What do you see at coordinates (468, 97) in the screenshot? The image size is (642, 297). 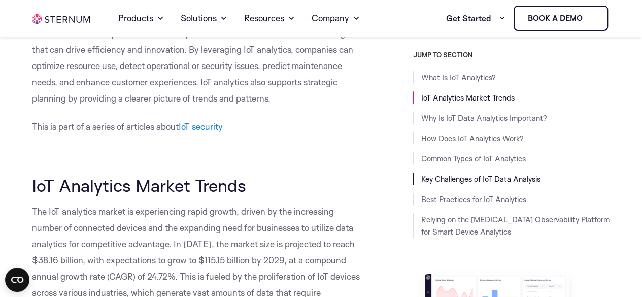 I see `a: IoT Analytics Market Trends` at bounding box center [468, 97].